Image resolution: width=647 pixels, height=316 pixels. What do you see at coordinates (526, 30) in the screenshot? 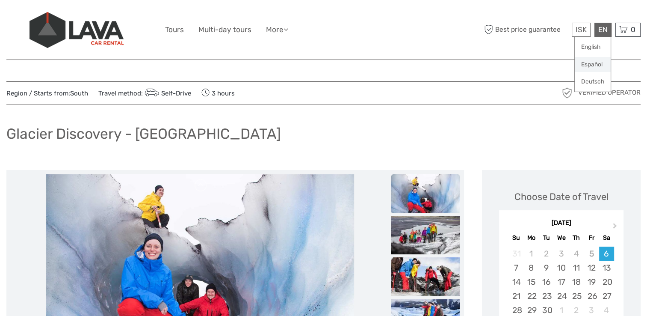
I see `span: Best price guarantee` at bounding box center [526, 30].